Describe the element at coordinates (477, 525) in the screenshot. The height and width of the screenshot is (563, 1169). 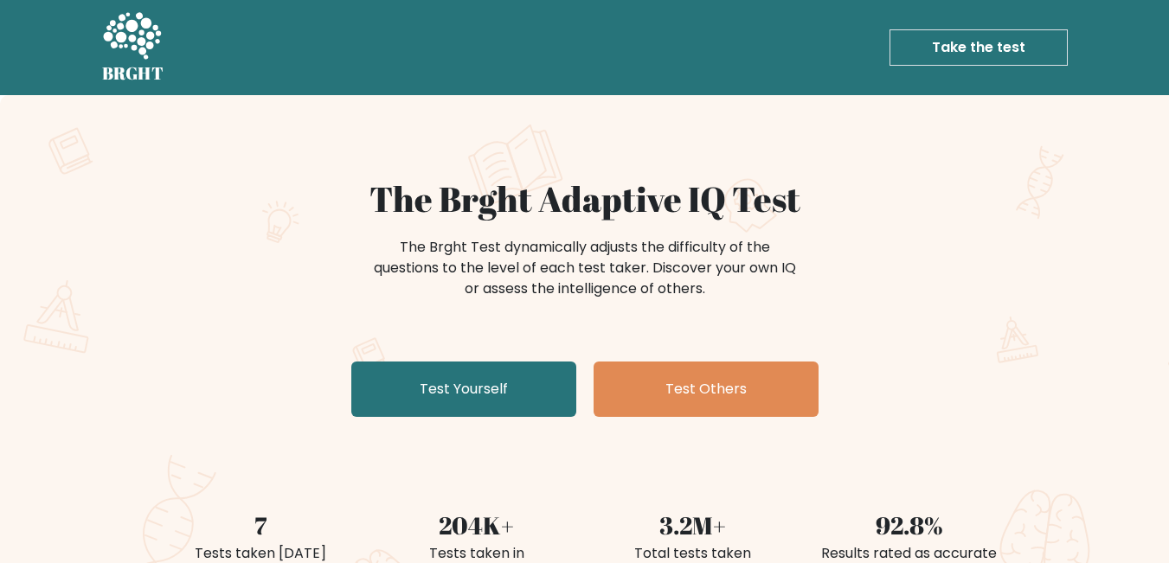
I see `div: 204K+` at that location.